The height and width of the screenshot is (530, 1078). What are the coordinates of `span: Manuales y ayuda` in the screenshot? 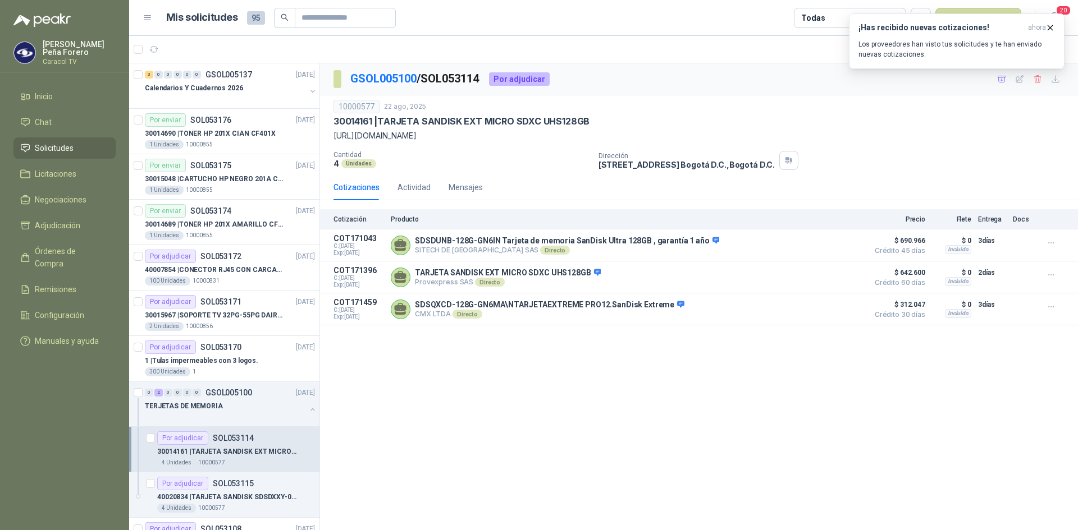 It's located at (67, 341).